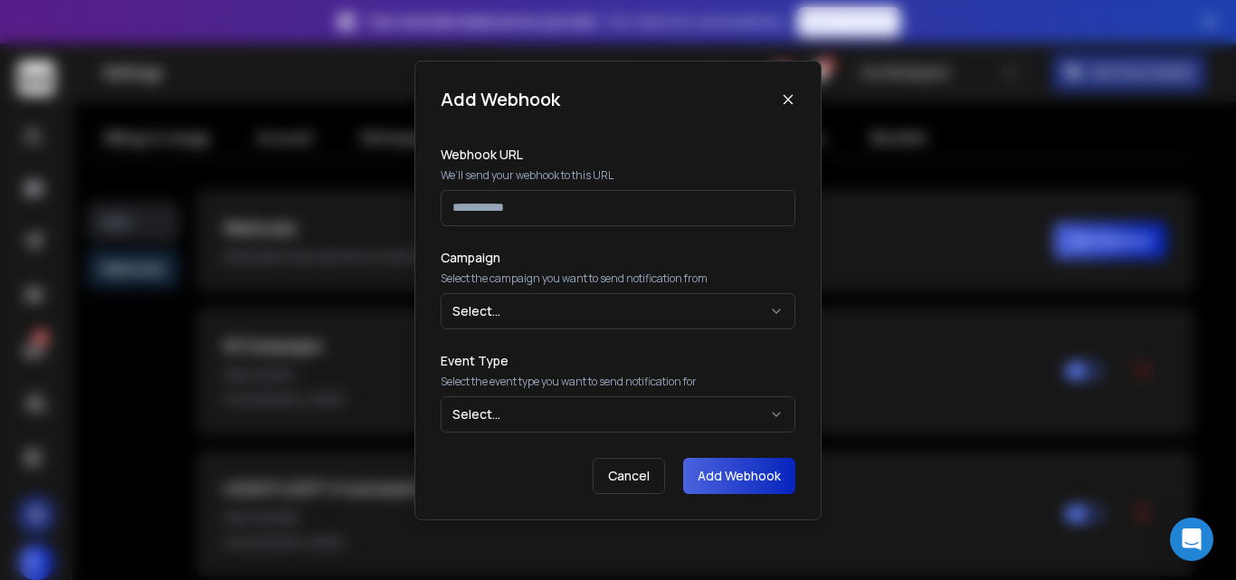 This screenshot has height=580, width=1236. What do you see at coordinates (618, 176) in the screenshot?
I see `p: We’ll send your webhook to this URL` at bounding box center [618, 176].